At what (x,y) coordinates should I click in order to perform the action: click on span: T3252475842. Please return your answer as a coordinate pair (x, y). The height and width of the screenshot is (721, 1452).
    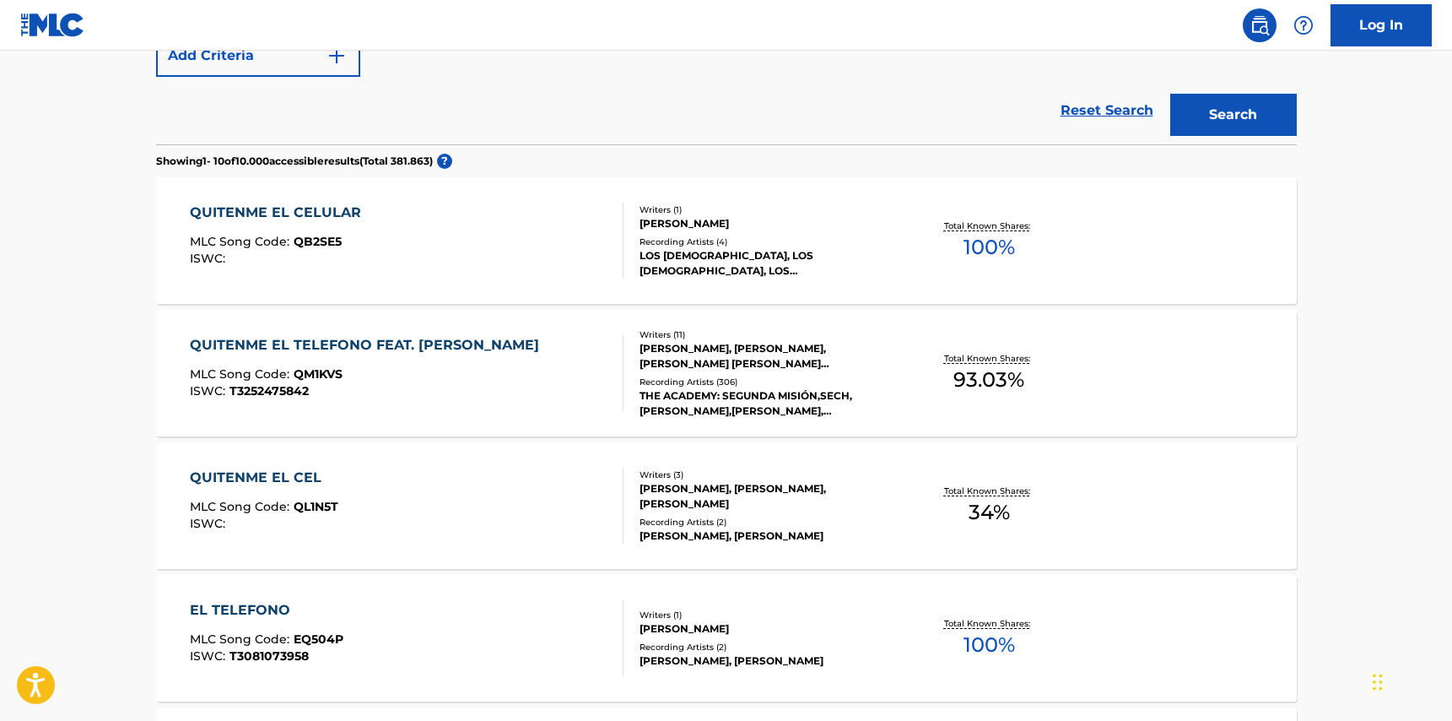
    Looking at the image, I should click on (269, 391).